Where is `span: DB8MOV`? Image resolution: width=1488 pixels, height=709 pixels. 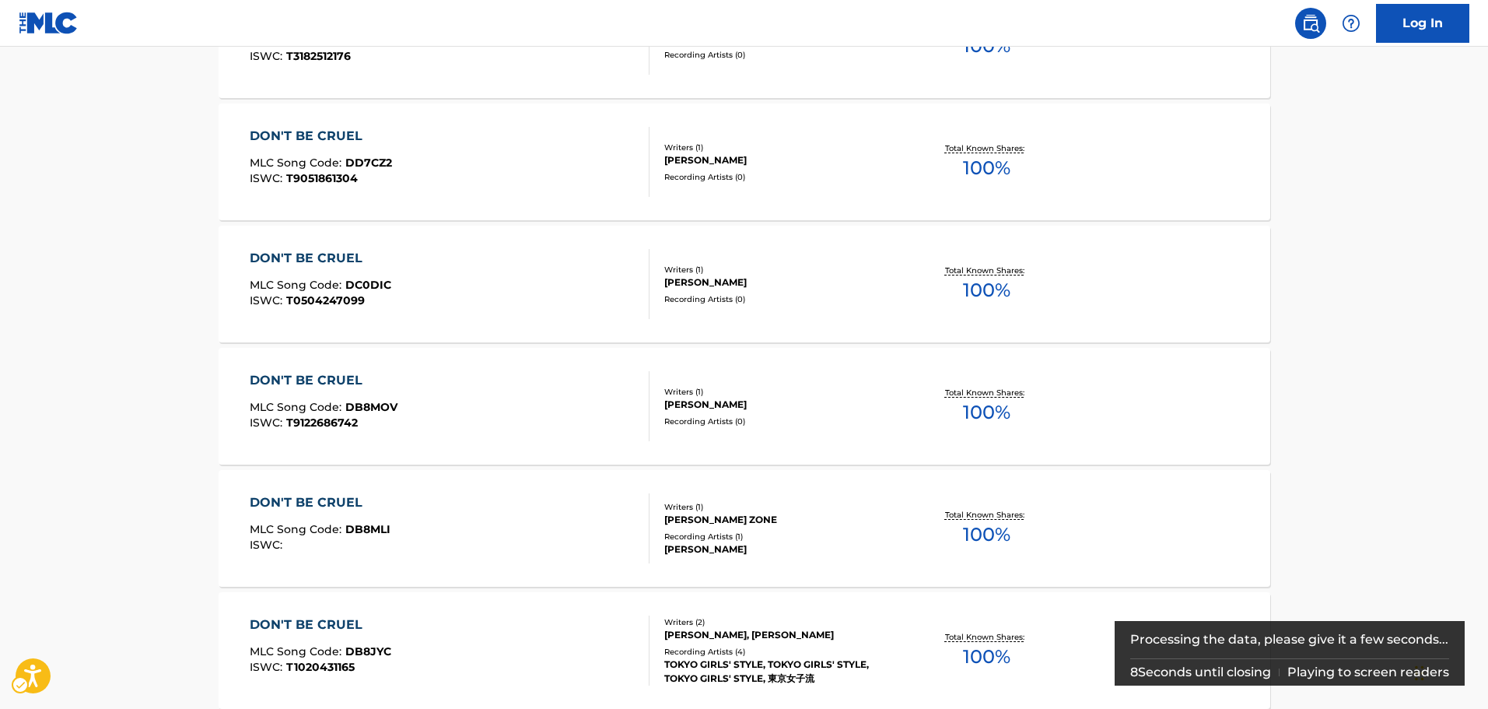 span: DB8MOV is located at coordinates (371, 407).